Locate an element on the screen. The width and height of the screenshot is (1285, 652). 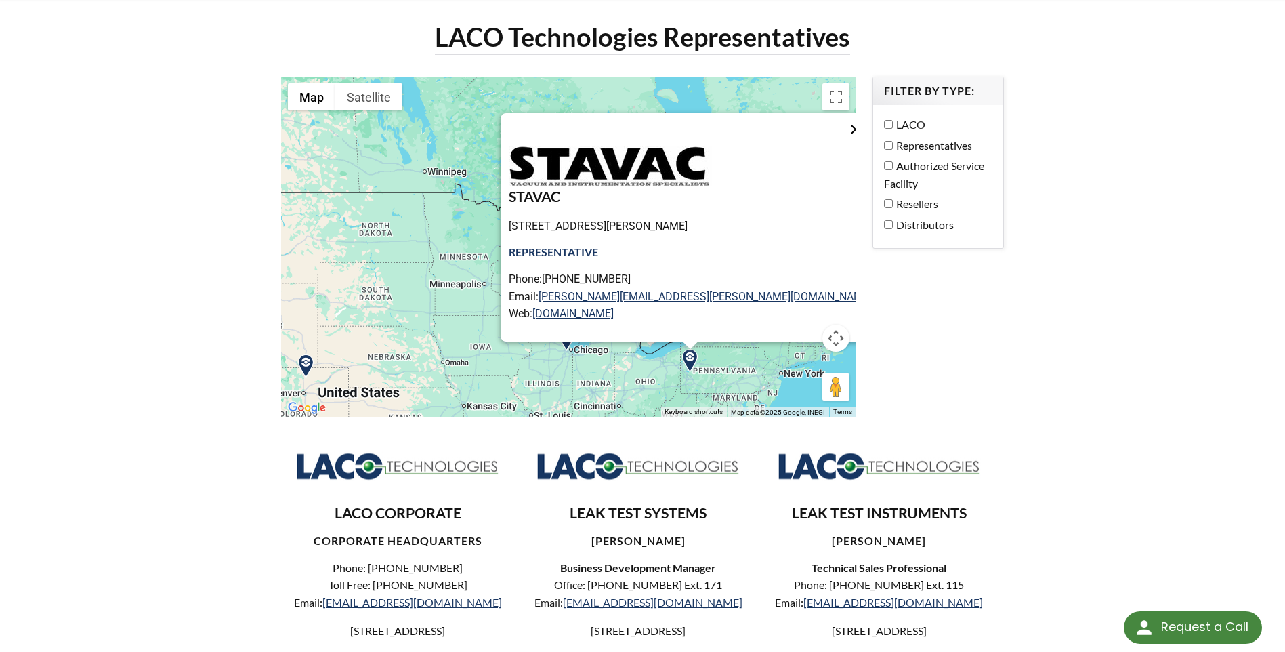
h4: Filter by Type: is located at coordinates (938, 91).